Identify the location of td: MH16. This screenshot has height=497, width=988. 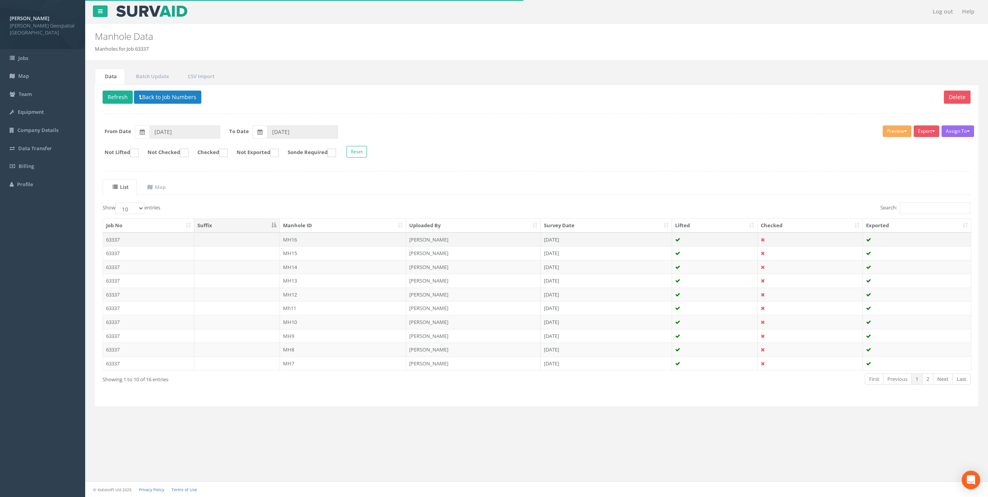
(343, 240).